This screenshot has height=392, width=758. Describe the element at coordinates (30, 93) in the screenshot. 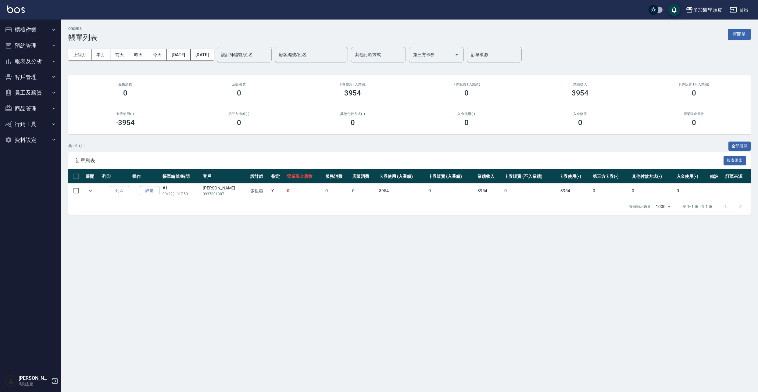

I see `button: 員工及薪資` at that location.